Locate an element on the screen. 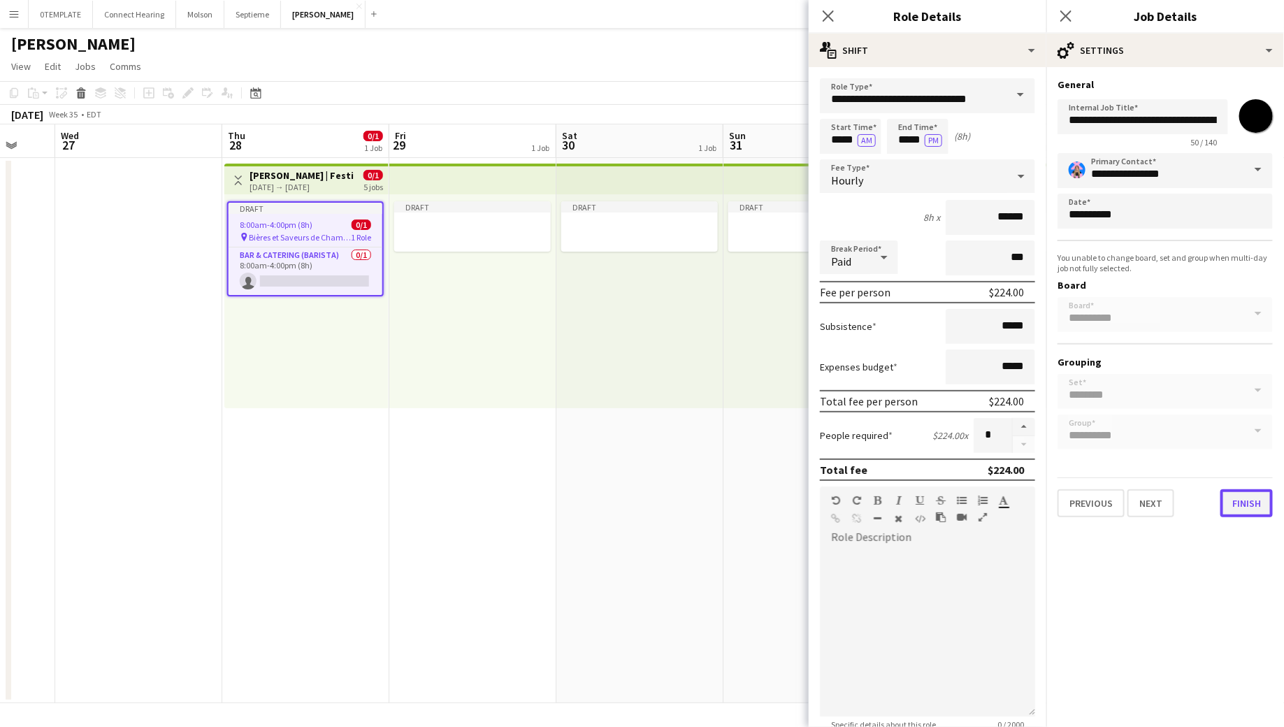  div: Fee per person is located at coordinates (855, 292).